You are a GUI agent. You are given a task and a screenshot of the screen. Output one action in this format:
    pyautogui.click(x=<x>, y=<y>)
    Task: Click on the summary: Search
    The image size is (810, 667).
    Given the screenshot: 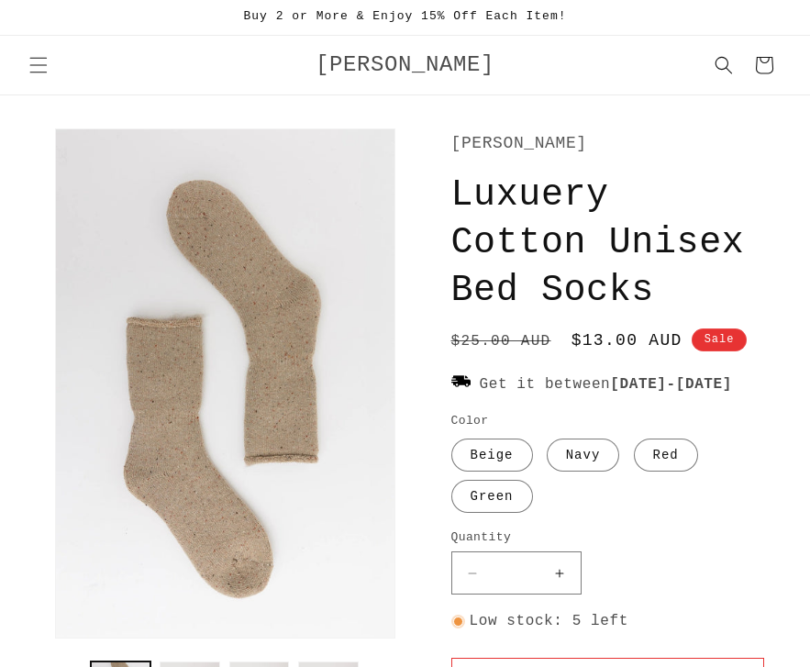 What is the action you would take?
    pyautogui.click(x=724, y=65)
    